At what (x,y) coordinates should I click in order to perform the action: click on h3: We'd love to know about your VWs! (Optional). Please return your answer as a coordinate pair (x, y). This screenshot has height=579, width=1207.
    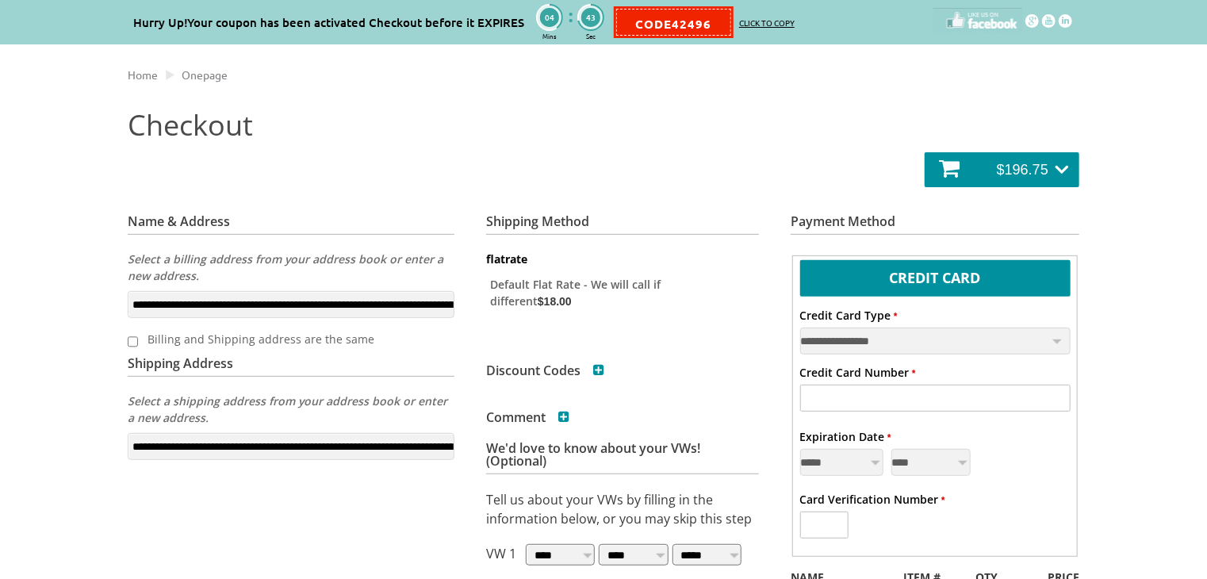
    Looking at the image, I should click on (622, 457).